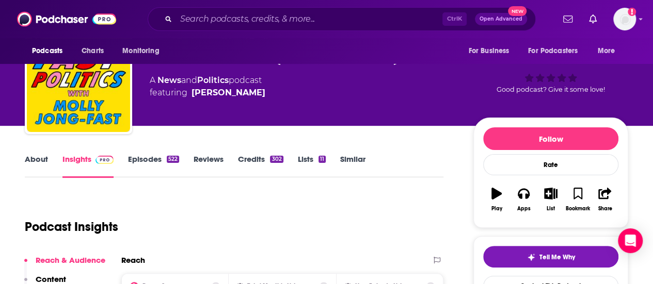 This screenshot has width=653, height=284. Describe the element at coordinates (92, 51) in the screenshot. I see `span: Charts` at that location.